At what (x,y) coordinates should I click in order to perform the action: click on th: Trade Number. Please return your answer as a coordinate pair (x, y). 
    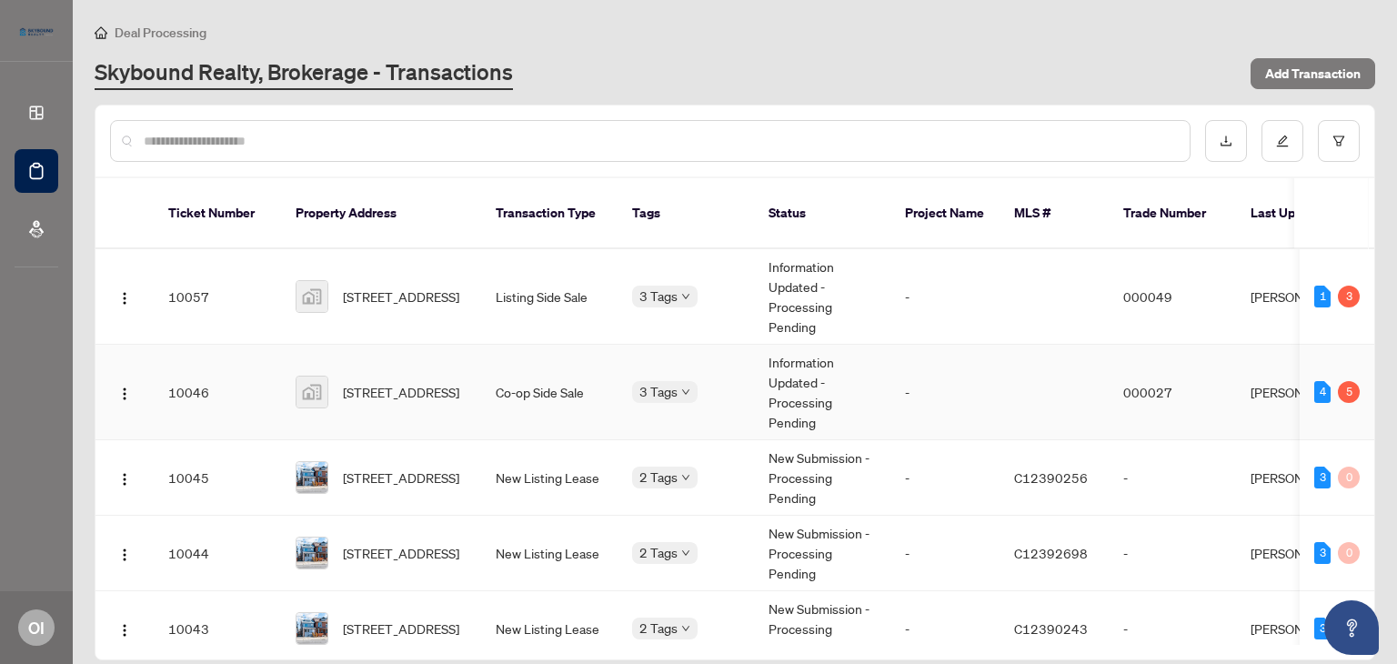
    Looking at the image, I should click on (1173, 214).